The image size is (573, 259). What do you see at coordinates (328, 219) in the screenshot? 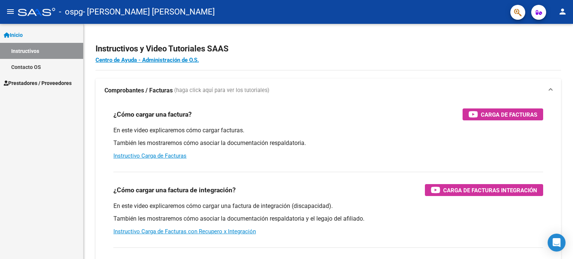
I see `p: También les mostraremos cómo asociar la documentación respaldatoria y el legajo del afiliado.` at bounding box center [328, 219].